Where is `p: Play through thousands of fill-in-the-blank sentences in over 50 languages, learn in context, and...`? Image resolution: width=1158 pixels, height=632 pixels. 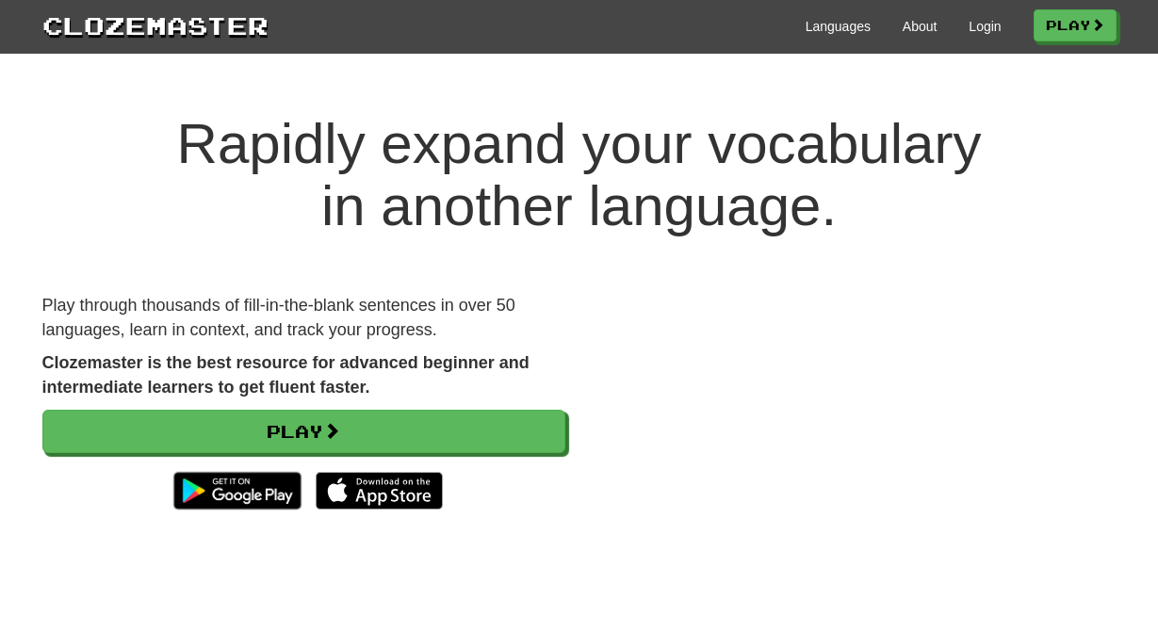
p: Play through thousands of fill-in-the-blank sentences in over 50 languages, learn in context, and... is located at coordinates (303, 317).